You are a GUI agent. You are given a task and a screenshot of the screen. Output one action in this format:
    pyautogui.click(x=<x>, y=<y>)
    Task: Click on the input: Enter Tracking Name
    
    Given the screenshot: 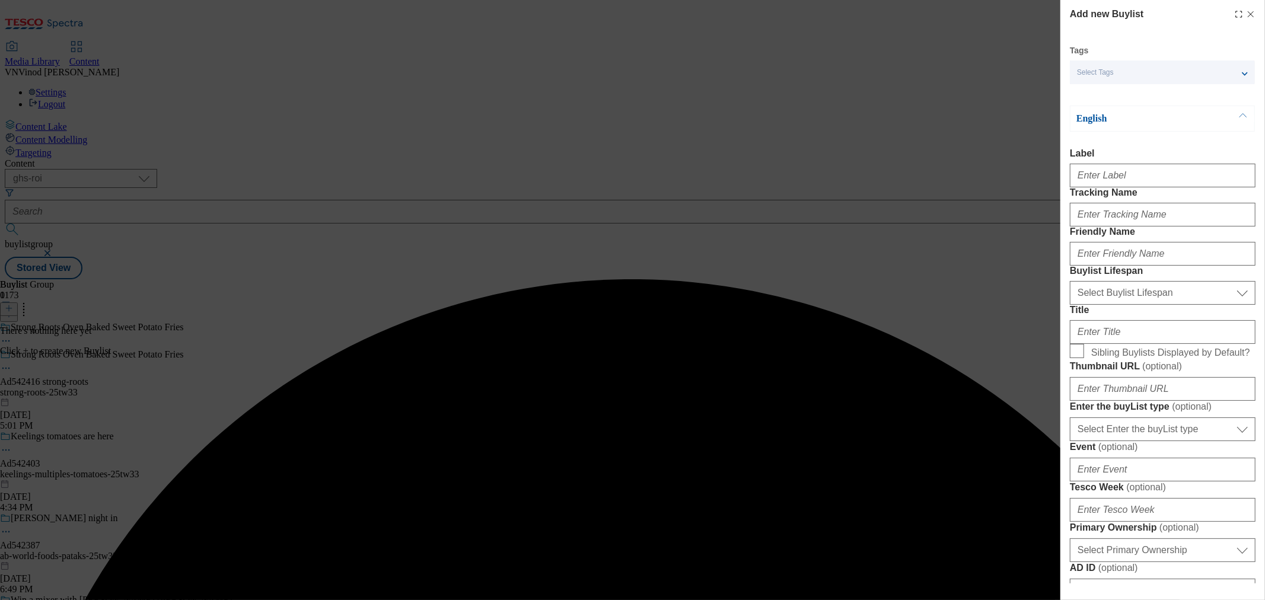 What is the action you would take?
    pyautogui.click(x=1162, y=215)
    